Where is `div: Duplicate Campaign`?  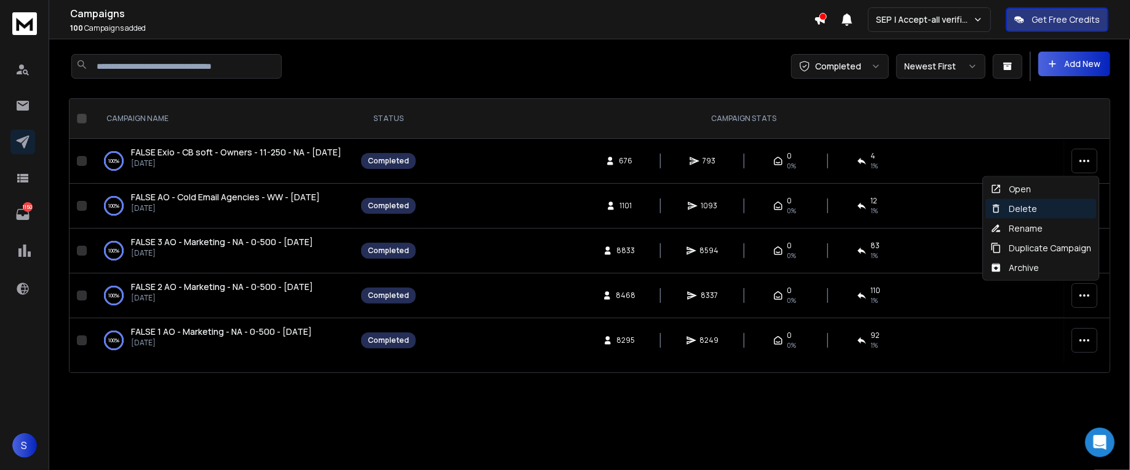 div: Duplicate Campaign is located at coordinates (1041, 248).